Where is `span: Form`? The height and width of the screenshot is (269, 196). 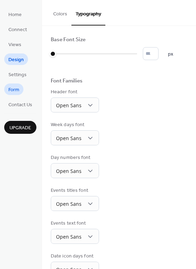
span: Form is located at coordinates (14, 90).